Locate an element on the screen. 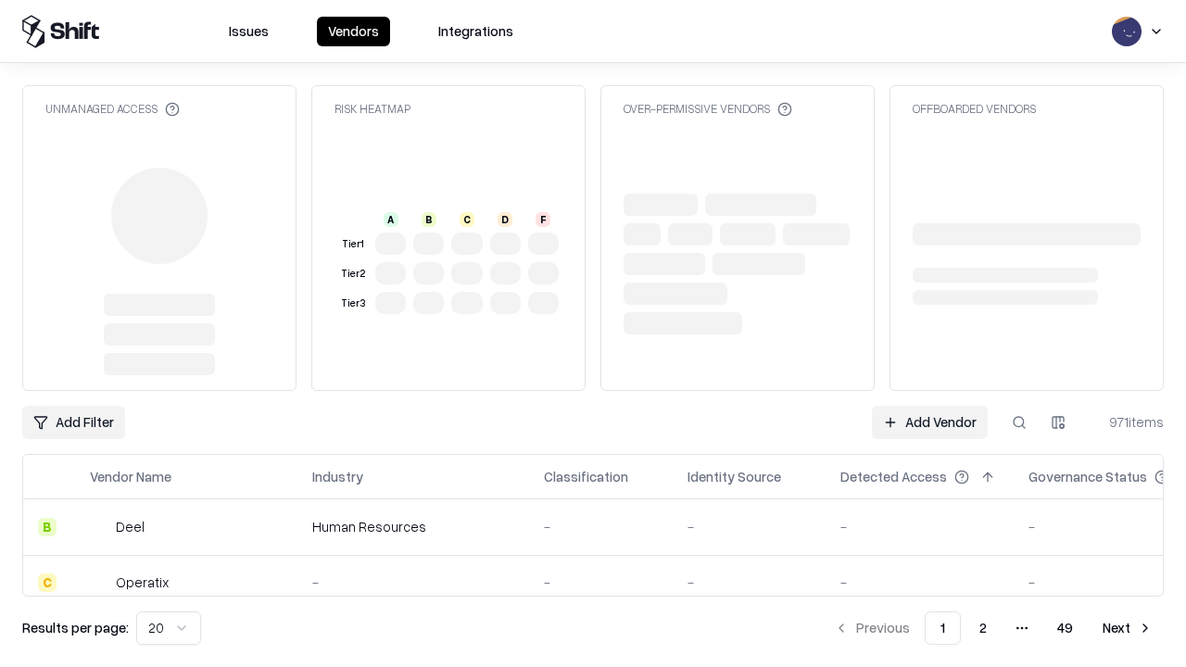 This screenshot has height=667, width=1186. div: Governance Status is located at coordinates (1088, 476).